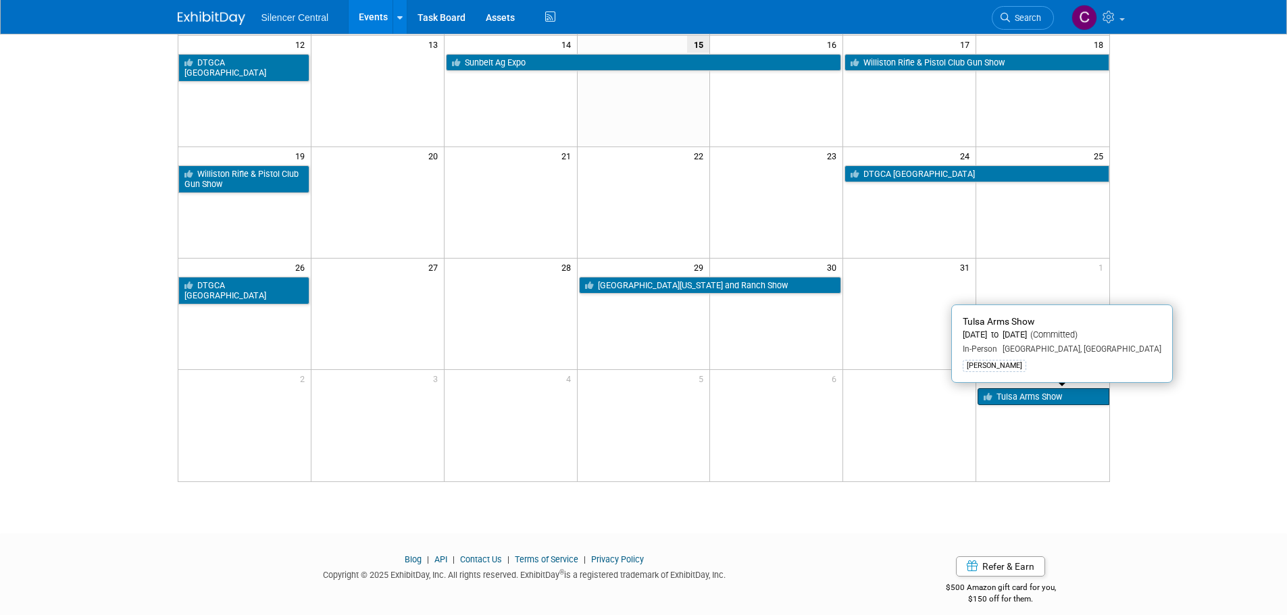 The width and height of the screenshot is (1287, 615). Describe the element at coordinates (481, 559) in the screenshot. I see `a: Contact Us` at that location.